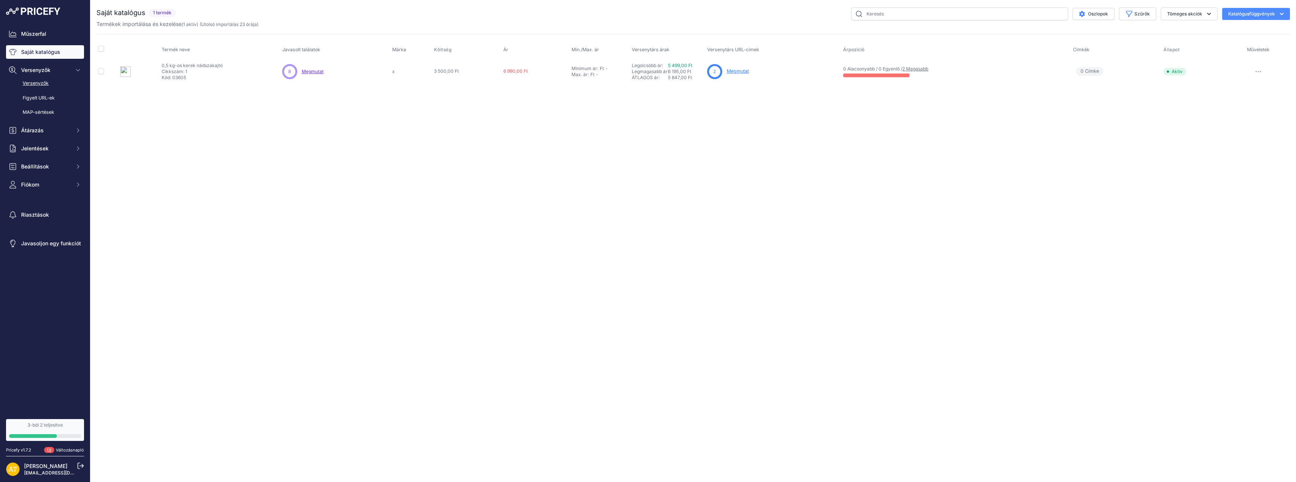 This screenshot has height=482, width=1296. I want to click on font: 1 termék, so click(162, 12).